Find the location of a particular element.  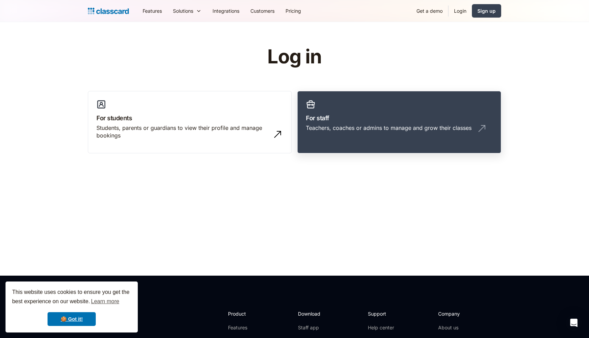

h2: Product is located at coordinates (246, 314).